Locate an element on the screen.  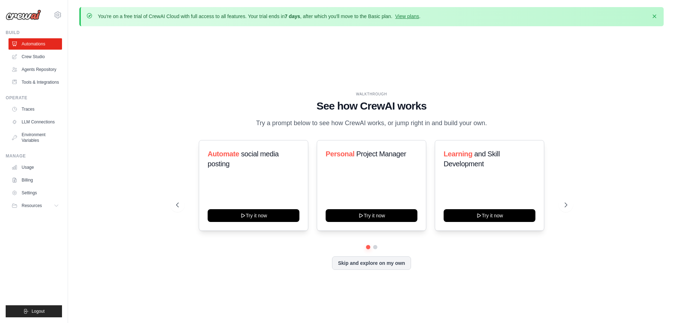
a: Settings is located at coordinates (35, 193).